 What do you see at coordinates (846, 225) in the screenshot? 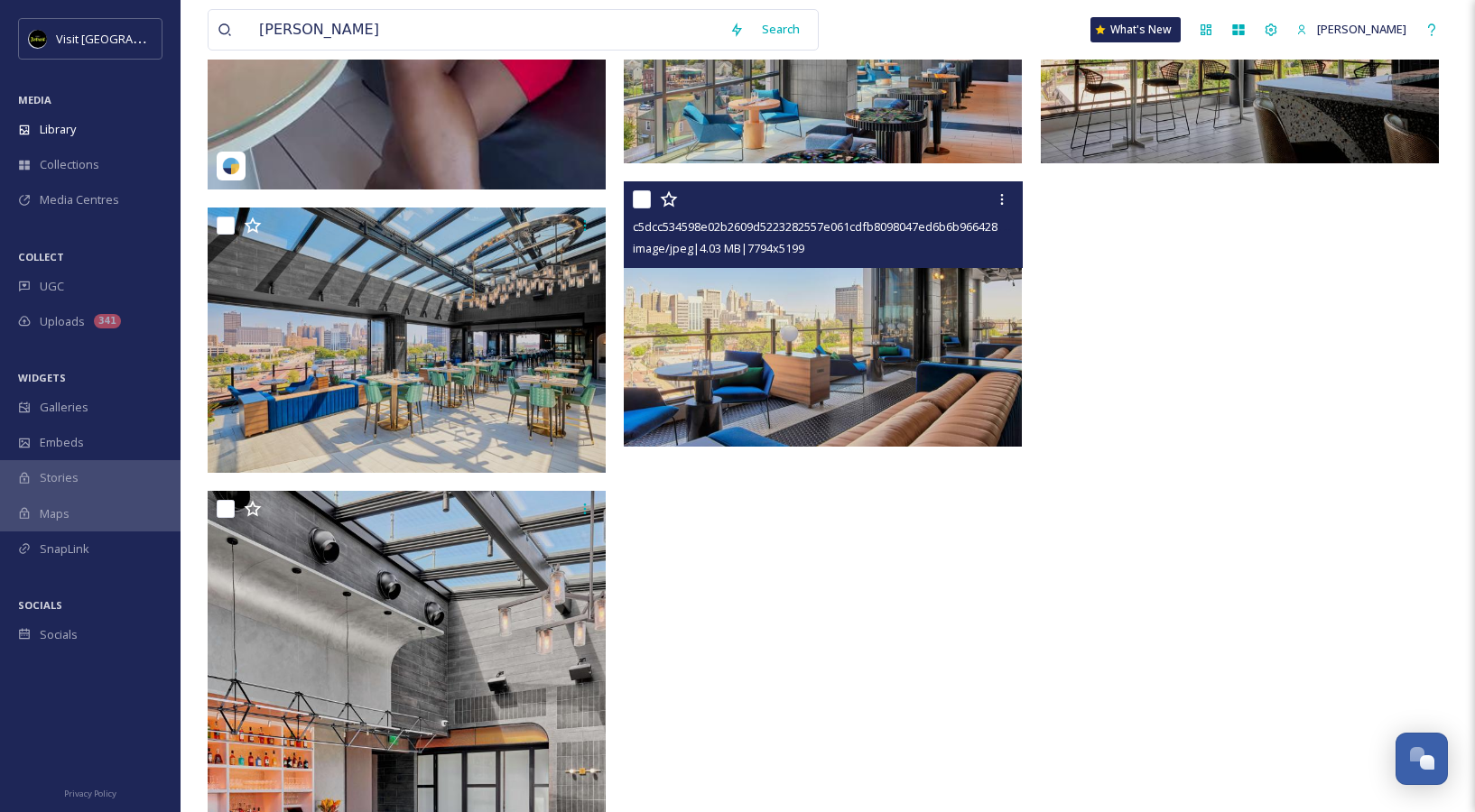
I see `span: c5dcc534598e02b2609d5223282557e061cdfb8098047ed6b6b966428eb19c97.jpg` at bounding box center [846, 225].